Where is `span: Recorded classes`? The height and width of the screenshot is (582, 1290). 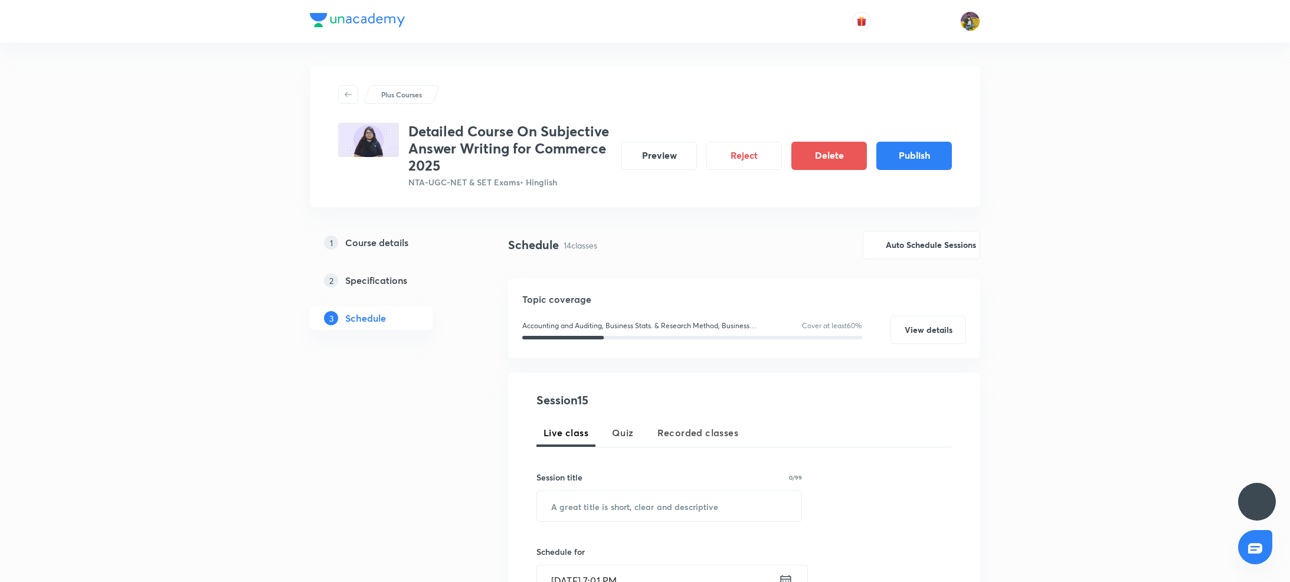
span: Recorded classes is located at coordinates (698, 433).